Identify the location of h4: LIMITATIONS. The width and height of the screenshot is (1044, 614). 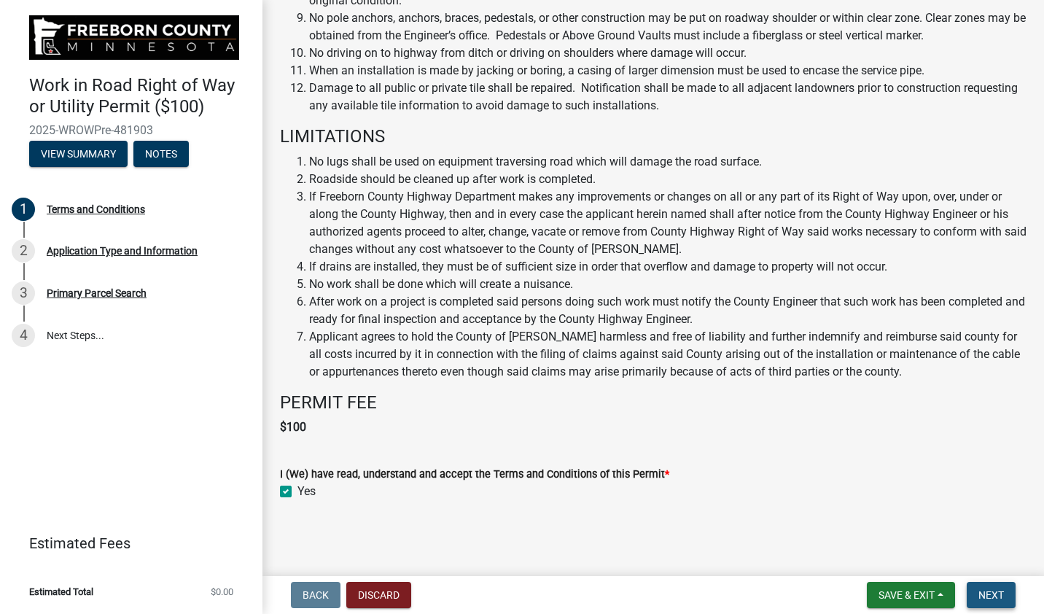
(653, 136).